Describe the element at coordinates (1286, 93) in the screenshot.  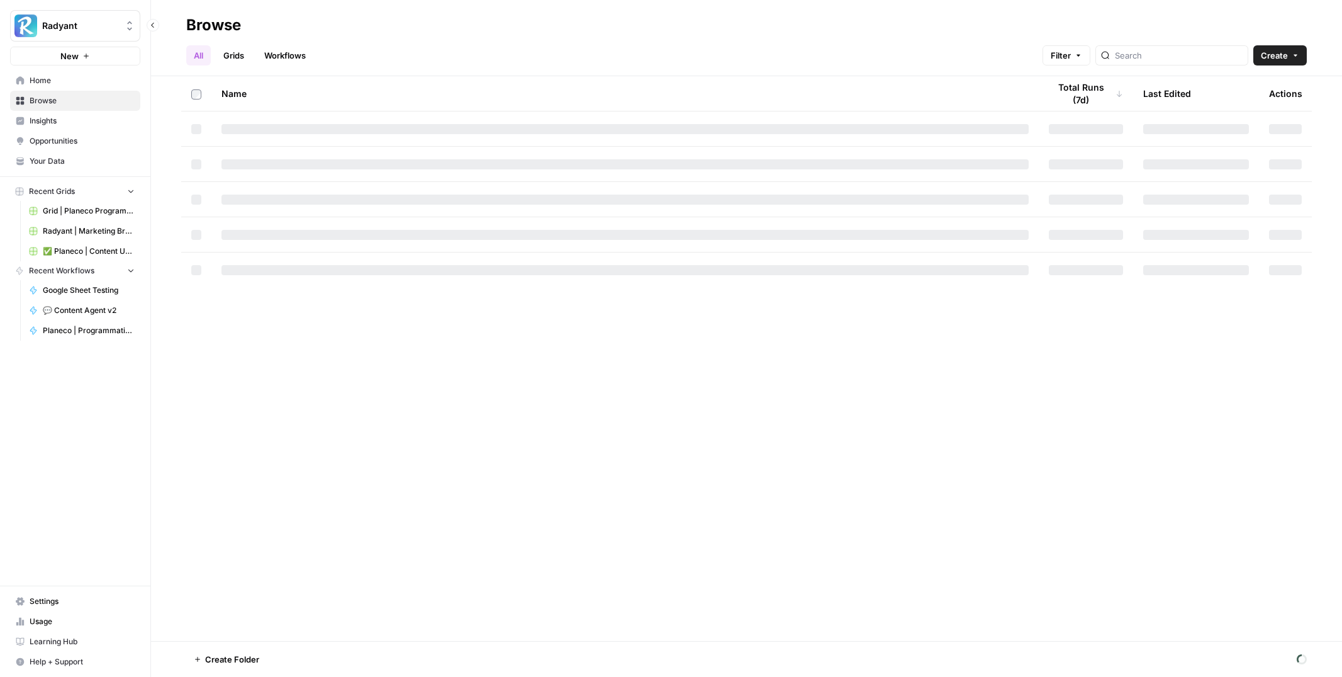
I see `div: Actions` at that location.